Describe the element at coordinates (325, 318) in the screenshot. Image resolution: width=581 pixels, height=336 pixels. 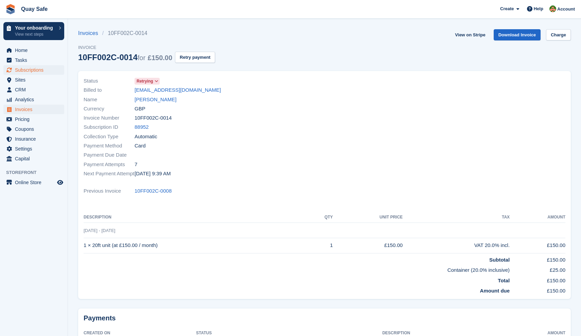
I see `h2: Payments` at that location.